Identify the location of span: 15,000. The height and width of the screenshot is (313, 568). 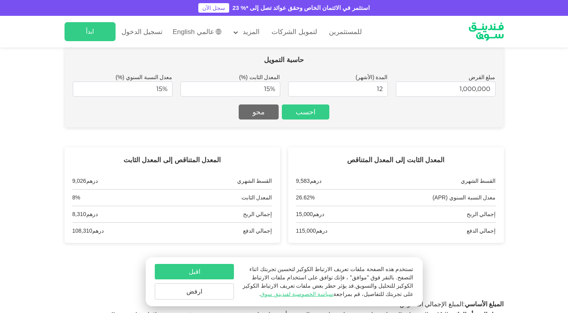
(304, 214).